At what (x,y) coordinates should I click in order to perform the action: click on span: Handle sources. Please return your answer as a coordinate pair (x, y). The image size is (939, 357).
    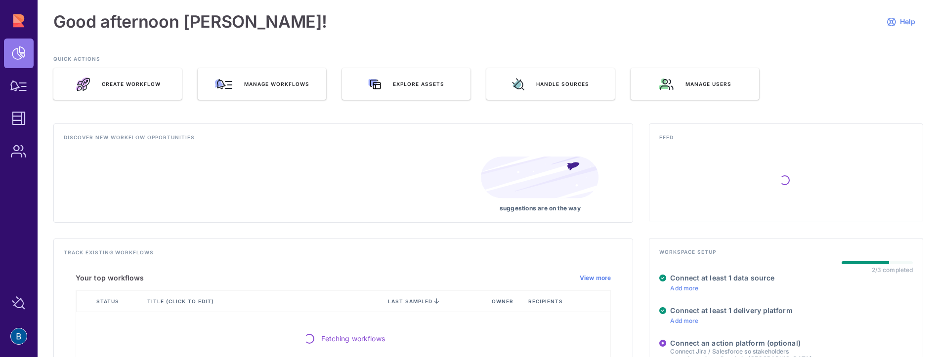
    Looking at the image, I should click on (562, 84).